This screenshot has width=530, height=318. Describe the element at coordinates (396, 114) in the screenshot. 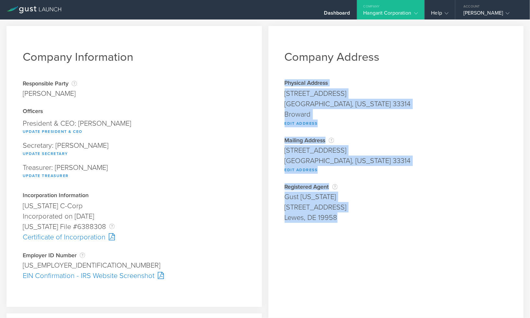

I see `div: Broward` at that location.